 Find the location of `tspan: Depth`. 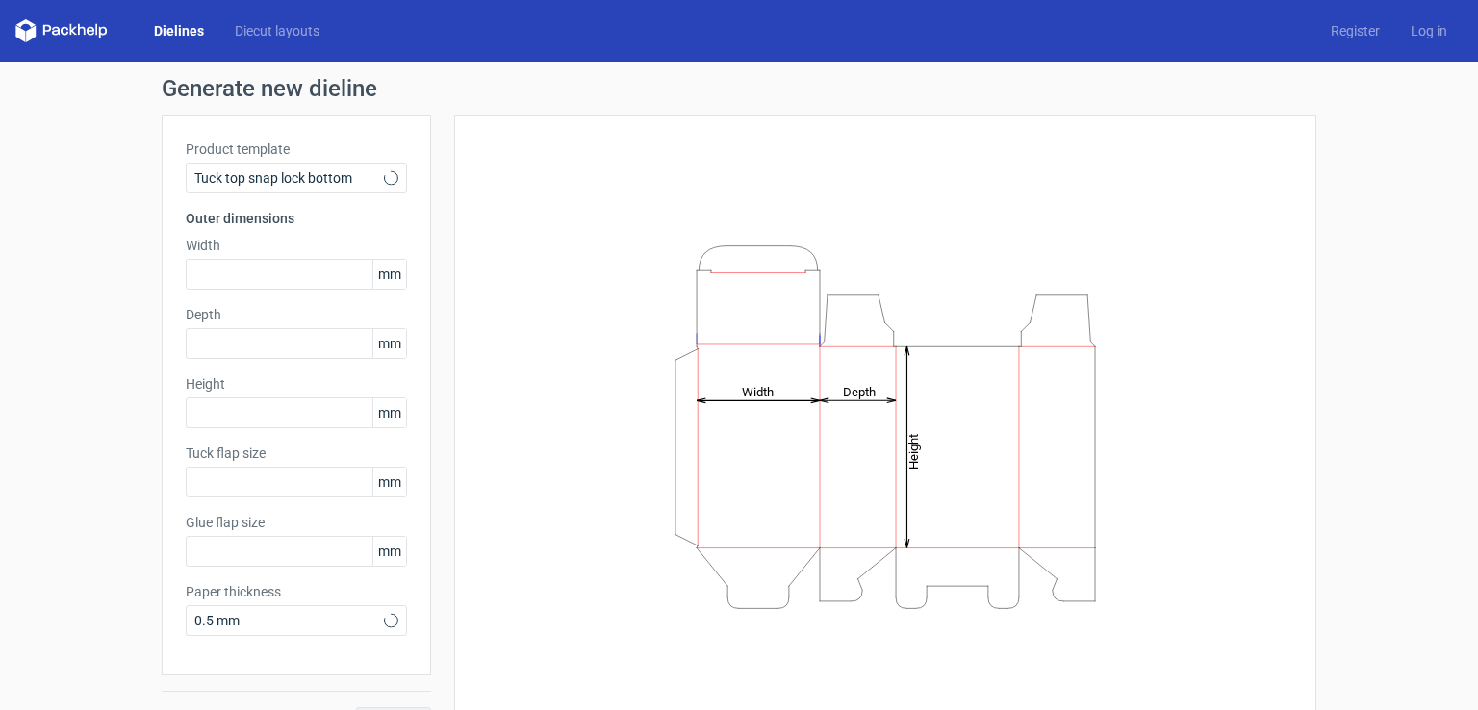

tspan: Depth is located at coordinates (859, 391).